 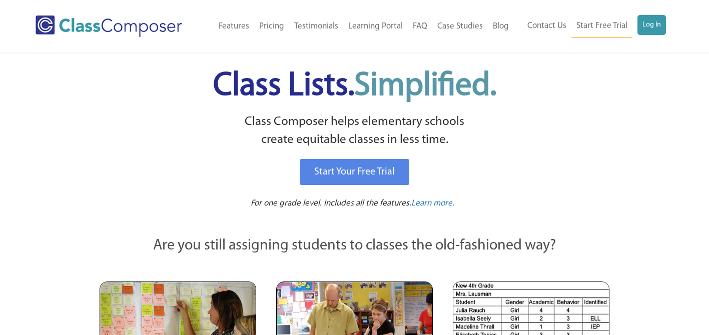 What do you see at coordinates (547, 26) in the screenshot?
I see `a: Contact Us` at bounding box center [547, 26].